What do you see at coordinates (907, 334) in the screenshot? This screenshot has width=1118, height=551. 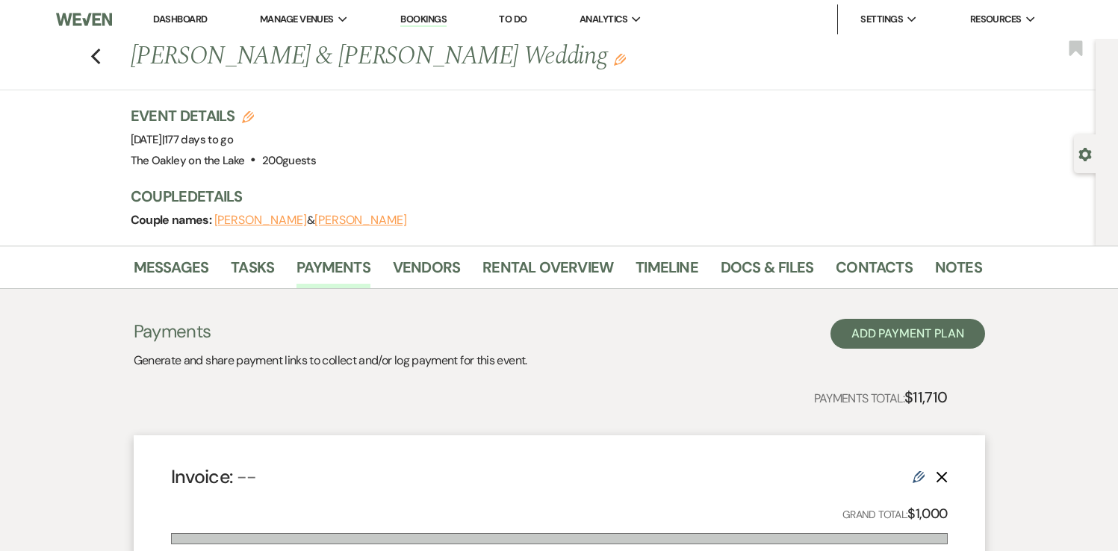 I see `button: Add Payment Plan` at bounding box center [907, 334].